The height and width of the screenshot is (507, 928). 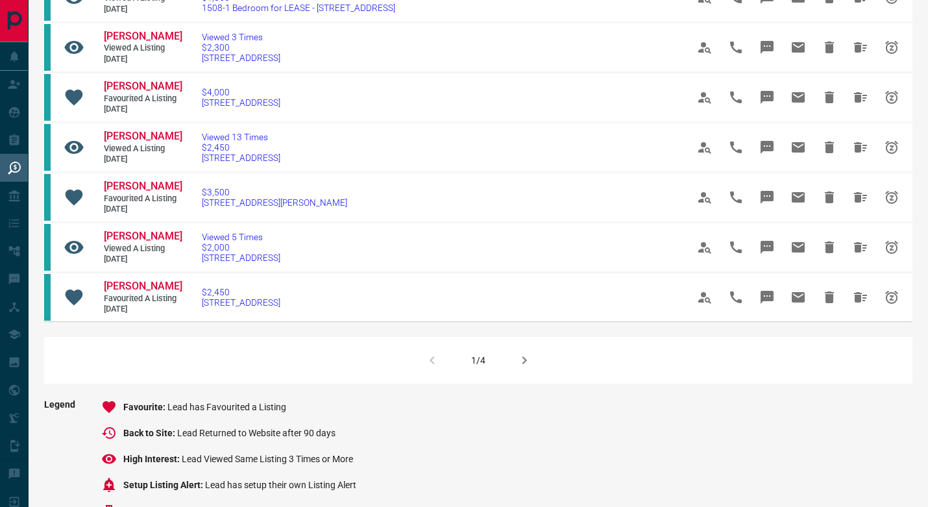 I want to click on span: Hide All from Veronica Hansen, so click(x=861, y=47).